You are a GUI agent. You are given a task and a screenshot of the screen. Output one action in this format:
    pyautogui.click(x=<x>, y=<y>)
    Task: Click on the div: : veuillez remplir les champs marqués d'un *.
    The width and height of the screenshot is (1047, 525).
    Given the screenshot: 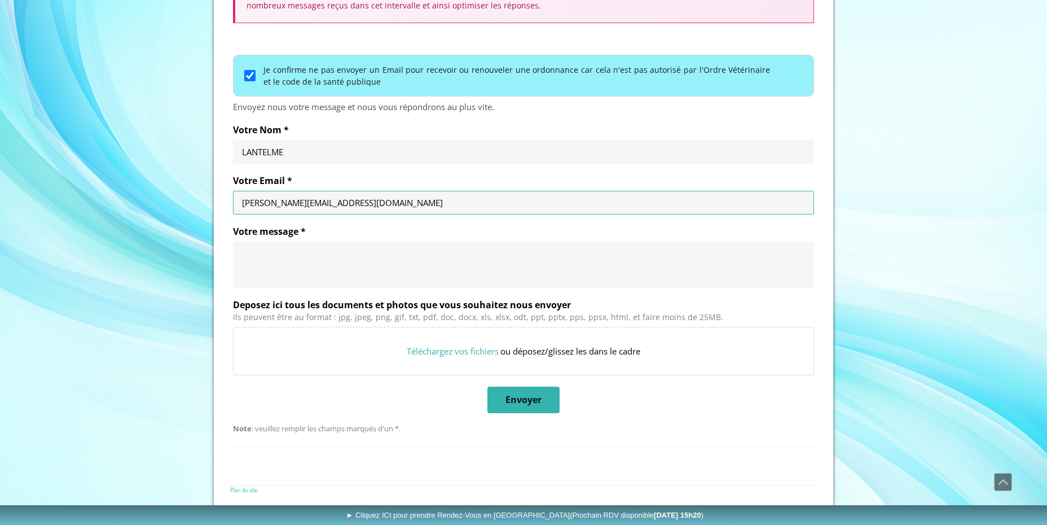 What is the action you would take?
    pyautogui.click(x=523, y=429)
    